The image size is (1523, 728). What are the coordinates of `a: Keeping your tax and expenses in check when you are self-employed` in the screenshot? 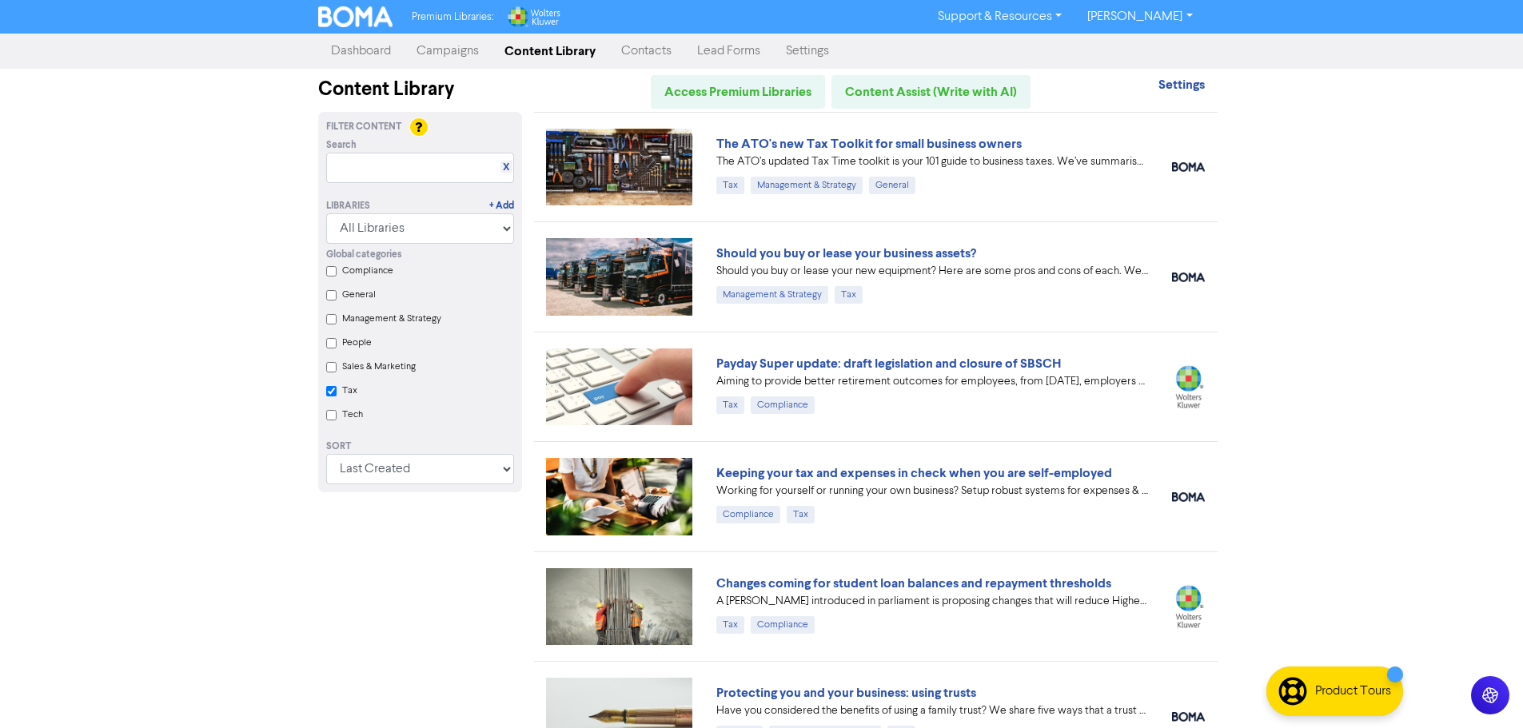 It's located at (914, 473).